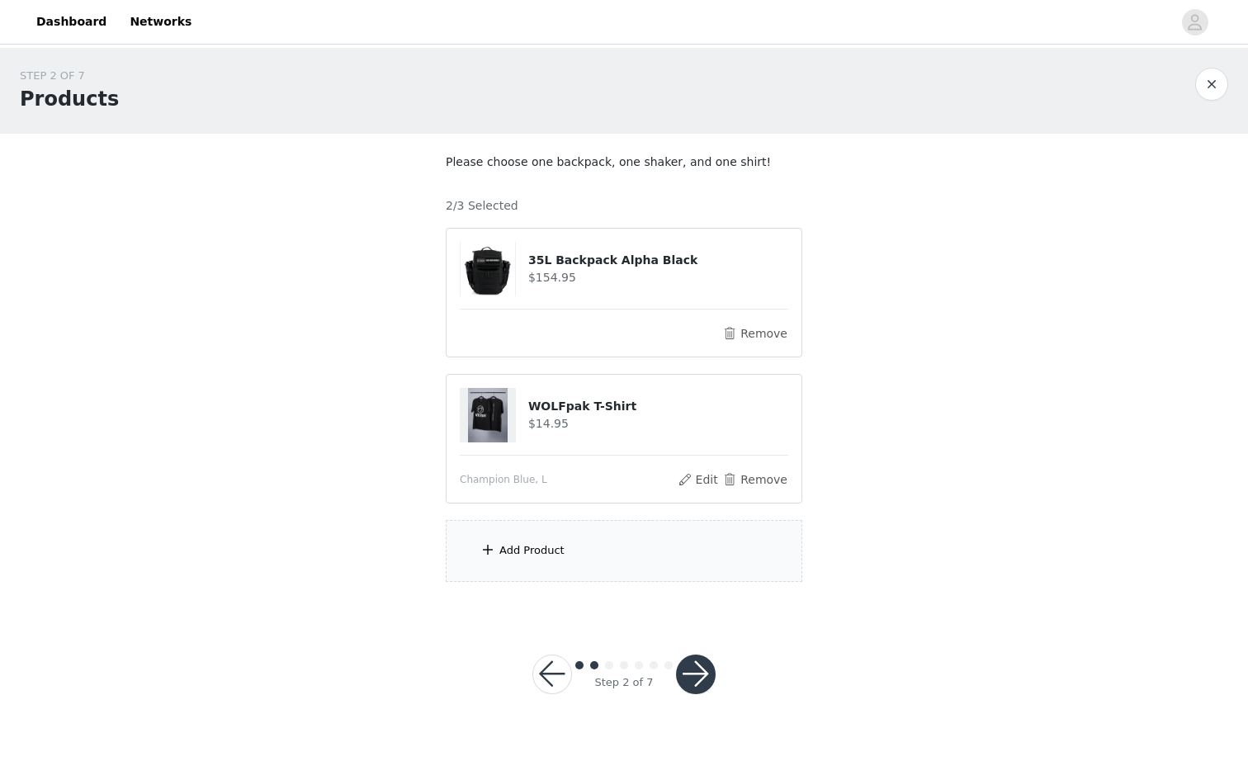  What do you see at coordinates (487, 415) in the screenshot?
I see `img: WOLFpak T-Shirt` at bounding box center [487, 415].